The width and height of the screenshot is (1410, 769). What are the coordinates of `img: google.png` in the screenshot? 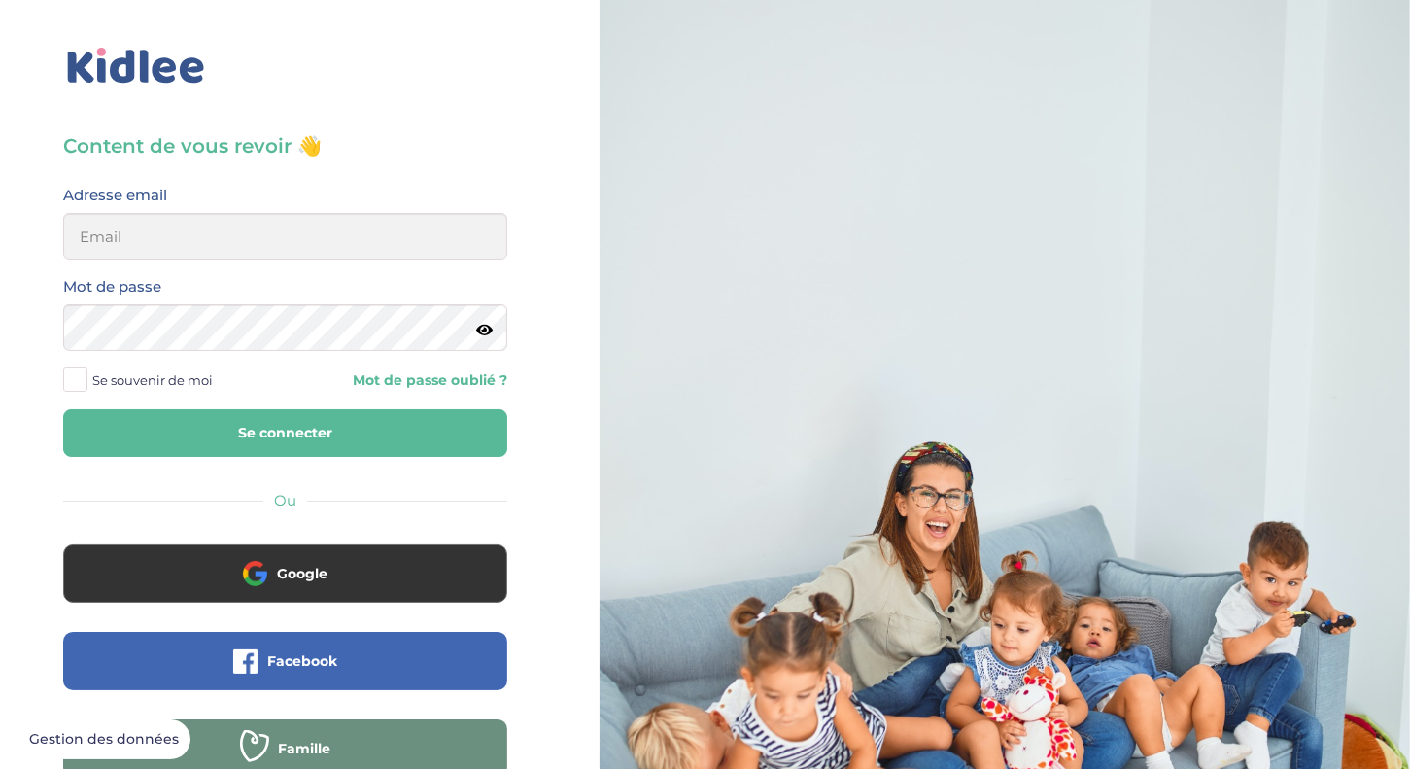 It's located at (255, 572).